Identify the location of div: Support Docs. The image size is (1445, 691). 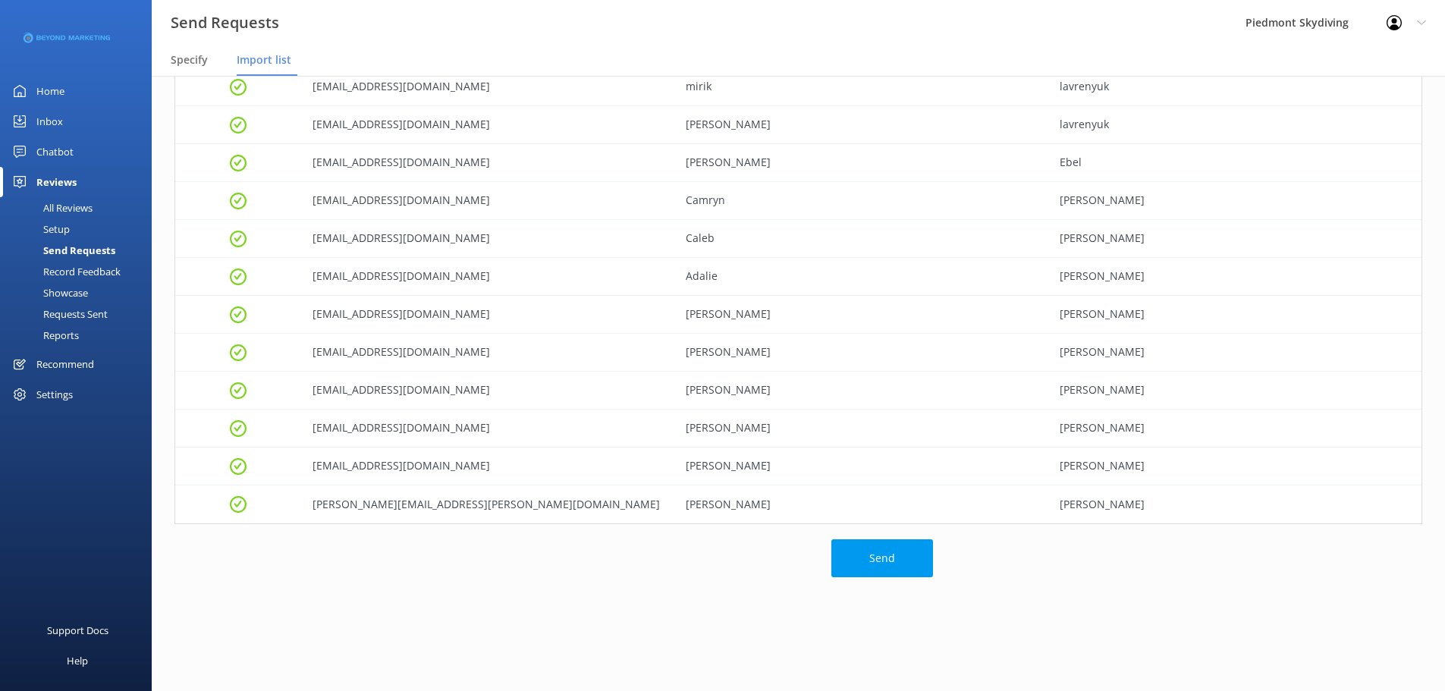
(77, 630).